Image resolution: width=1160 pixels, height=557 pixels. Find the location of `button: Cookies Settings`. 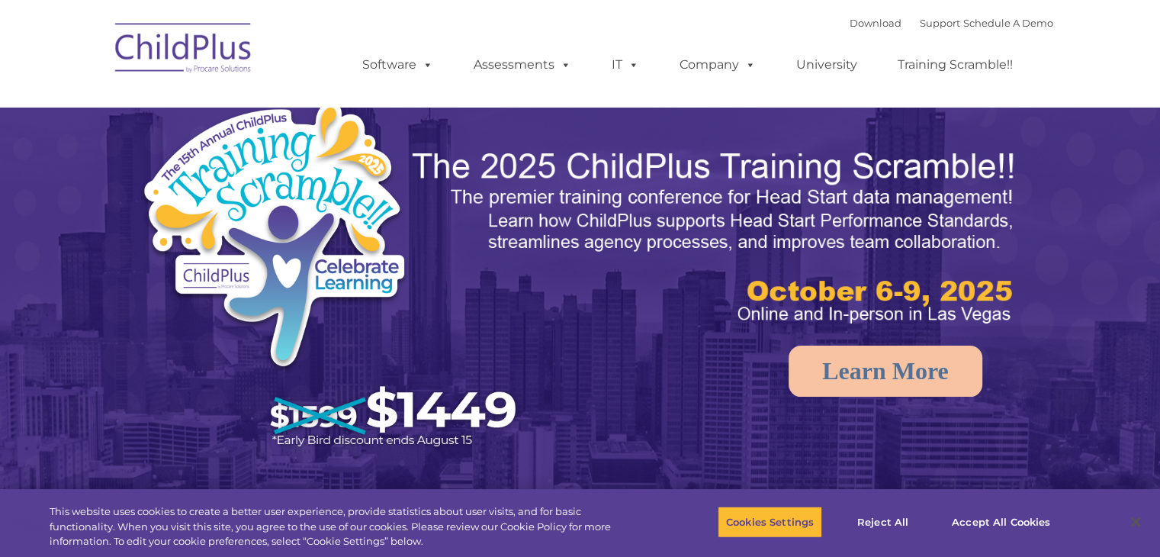

button: Cookies Settings is located at coordinates (770, 522).